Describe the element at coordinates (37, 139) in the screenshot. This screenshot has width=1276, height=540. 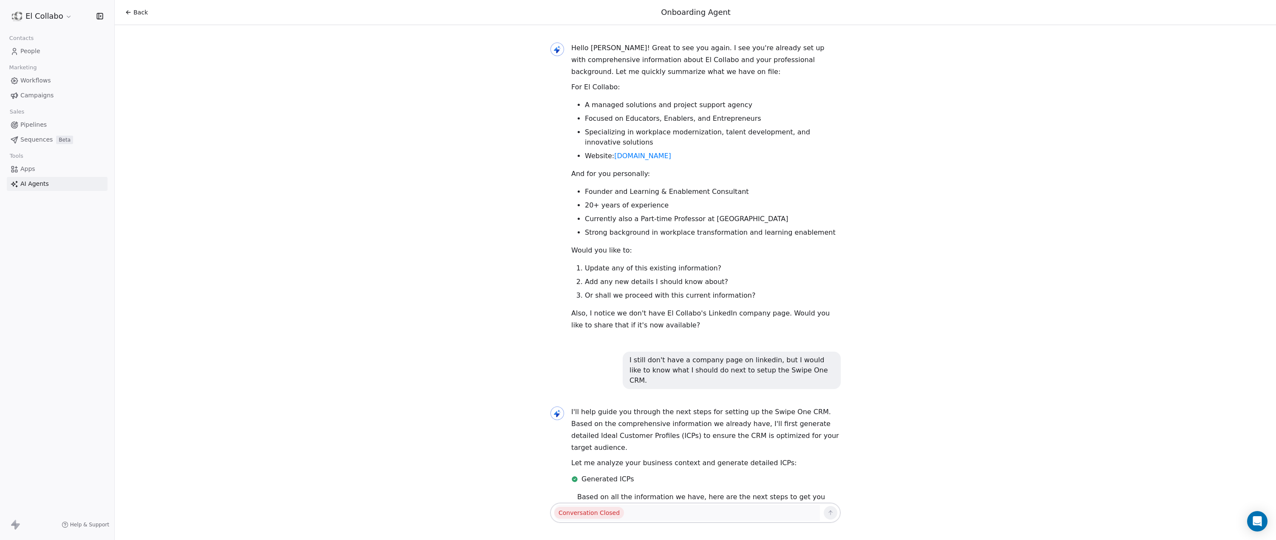
I see `span: Sequences` at that location.